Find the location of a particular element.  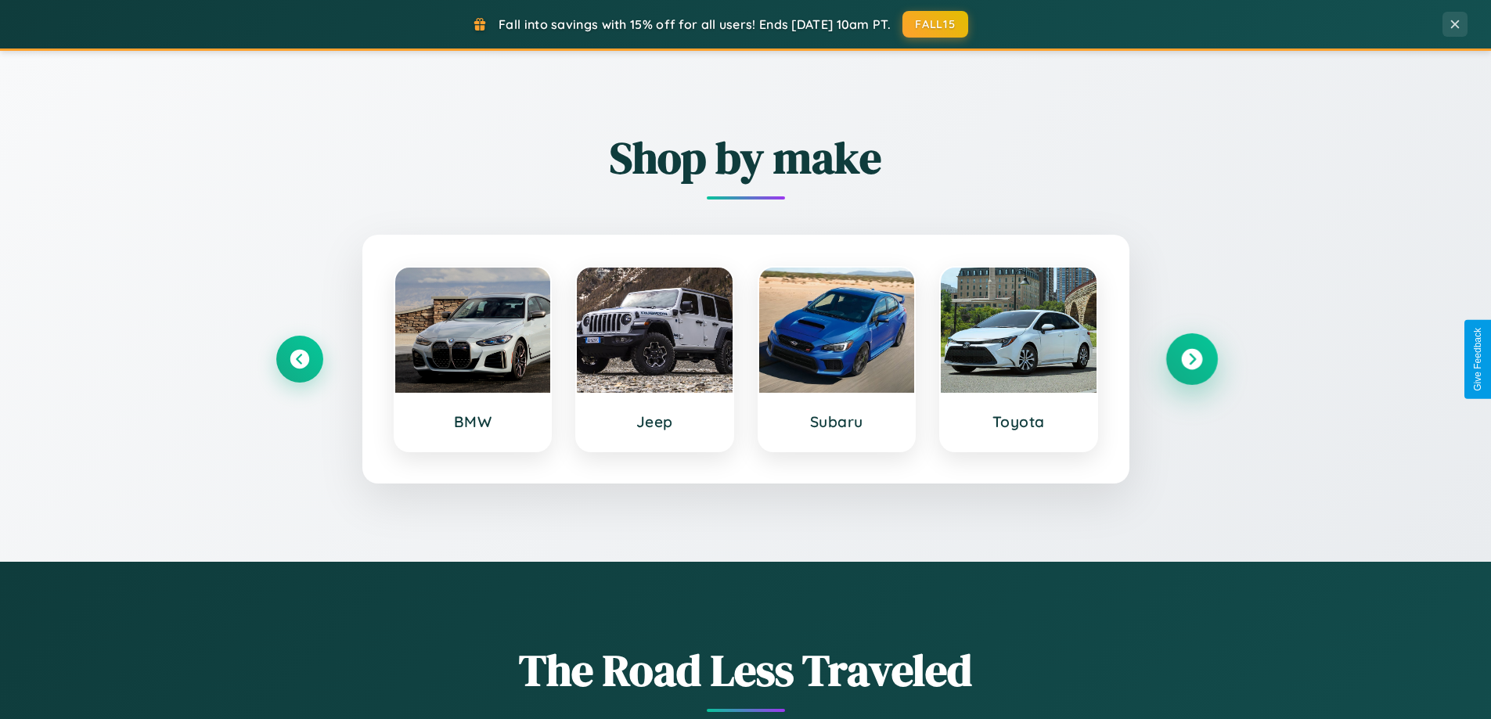

h3: Subaru is located at coordinates (837, 422).